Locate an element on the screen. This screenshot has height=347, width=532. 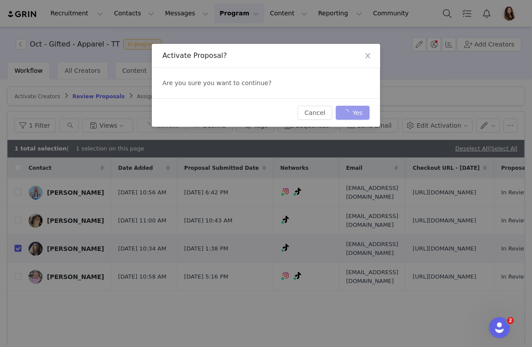
i: icon: close is located at coordinates (368, 56).